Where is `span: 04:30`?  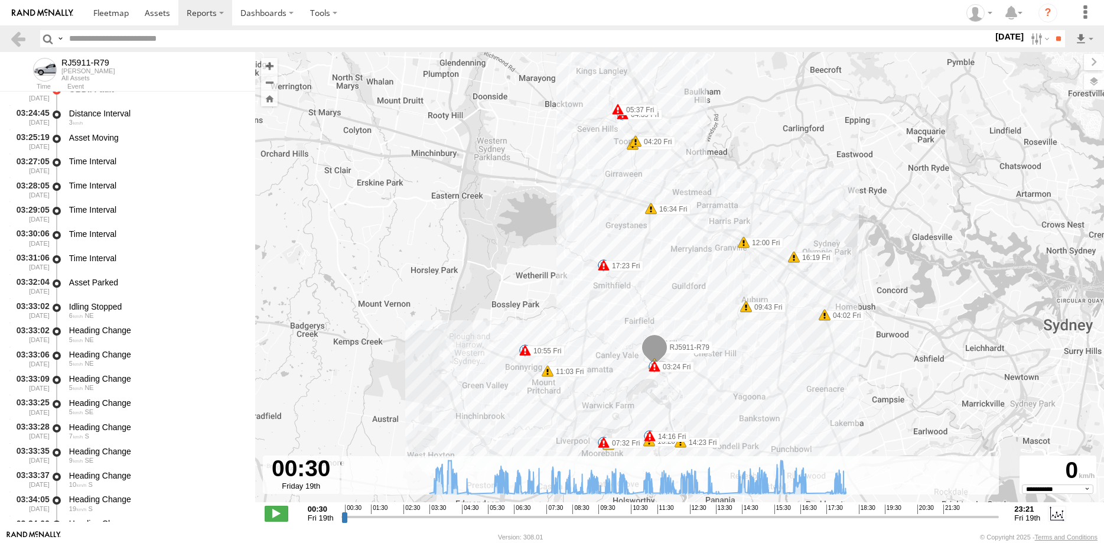 span: 04:30 is located at coordinates (470, 509).